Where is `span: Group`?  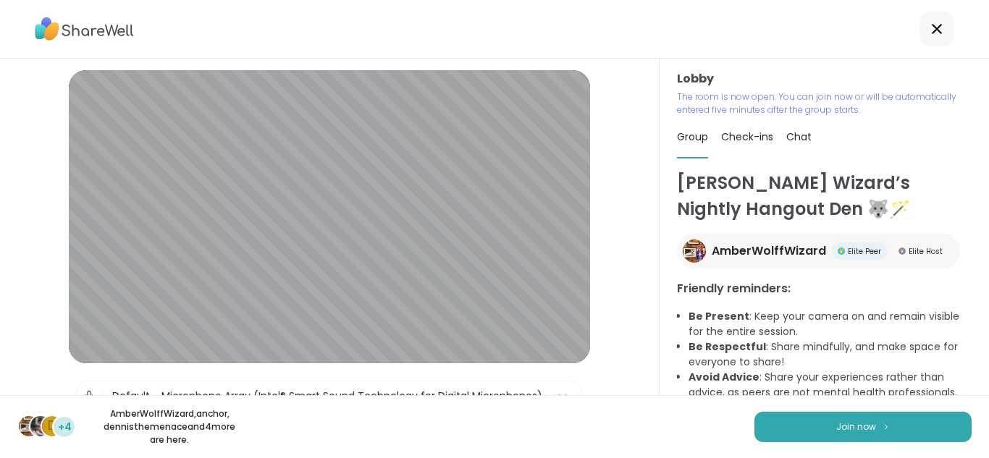
span: Group is located at coordinates (692, 137).